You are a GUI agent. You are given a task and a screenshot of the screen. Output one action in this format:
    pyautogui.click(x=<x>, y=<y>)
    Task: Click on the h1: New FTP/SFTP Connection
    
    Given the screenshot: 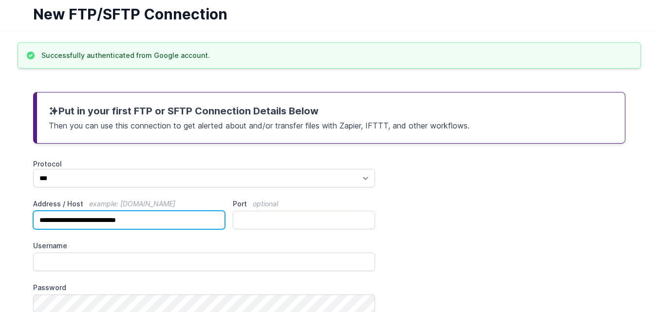 What is the action you would take?
    pyautogui.click(x=326, y=14)
    